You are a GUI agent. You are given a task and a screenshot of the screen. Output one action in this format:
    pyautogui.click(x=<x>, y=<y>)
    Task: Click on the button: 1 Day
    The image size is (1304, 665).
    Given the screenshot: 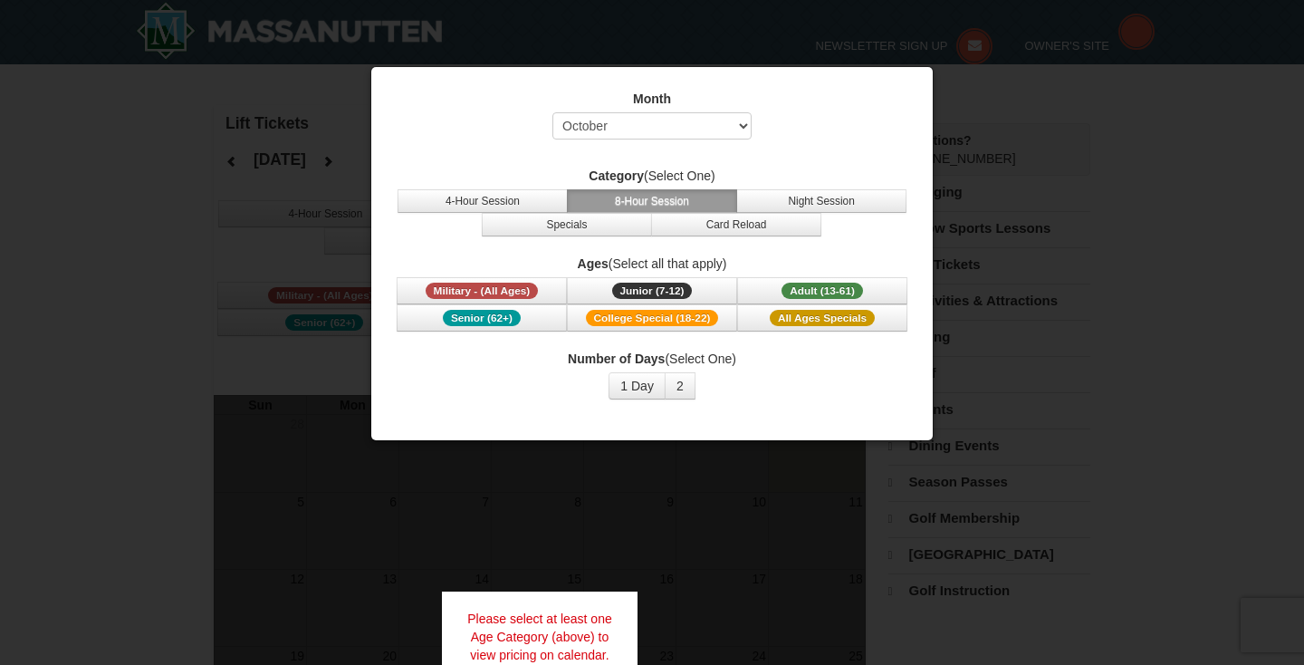 What is the action you would take?
    pyautogui.click(x=637, y=386)
    